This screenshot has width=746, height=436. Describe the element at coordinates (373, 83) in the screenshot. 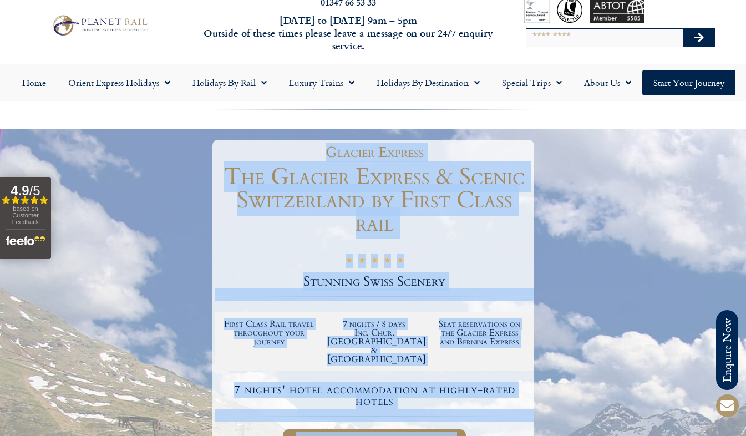

I see `nav: Menu` at that location.